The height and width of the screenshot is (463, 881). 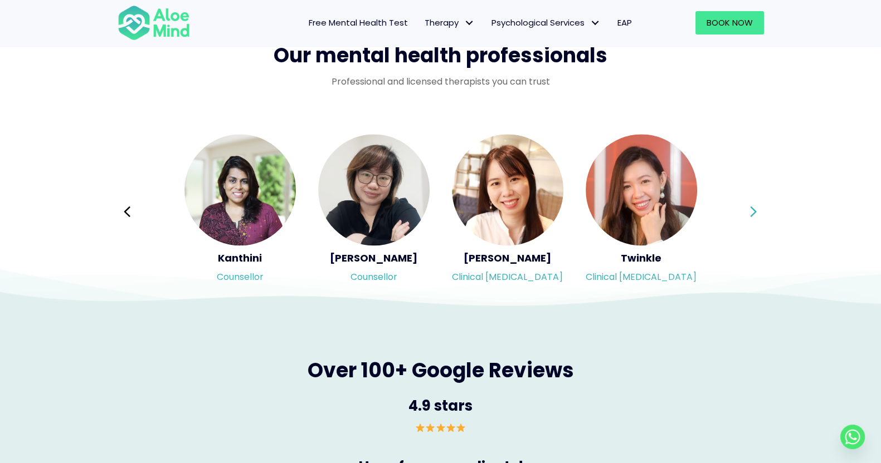 What do you see at coordinates (641, 190) in the screenshot?
I see `img: <h5>Twinkle</h5><p>Clinical psychologist</p>` at bounding box center [641, 190].